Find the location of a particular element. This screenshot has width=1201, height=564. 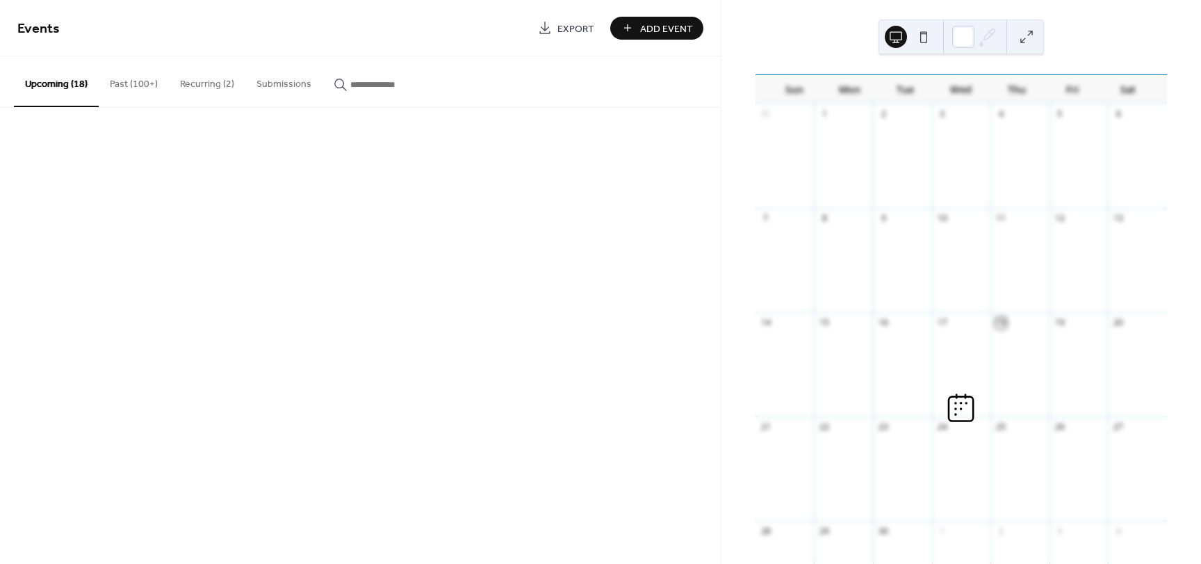

div: 18 is located at coordinates (1001, 323).